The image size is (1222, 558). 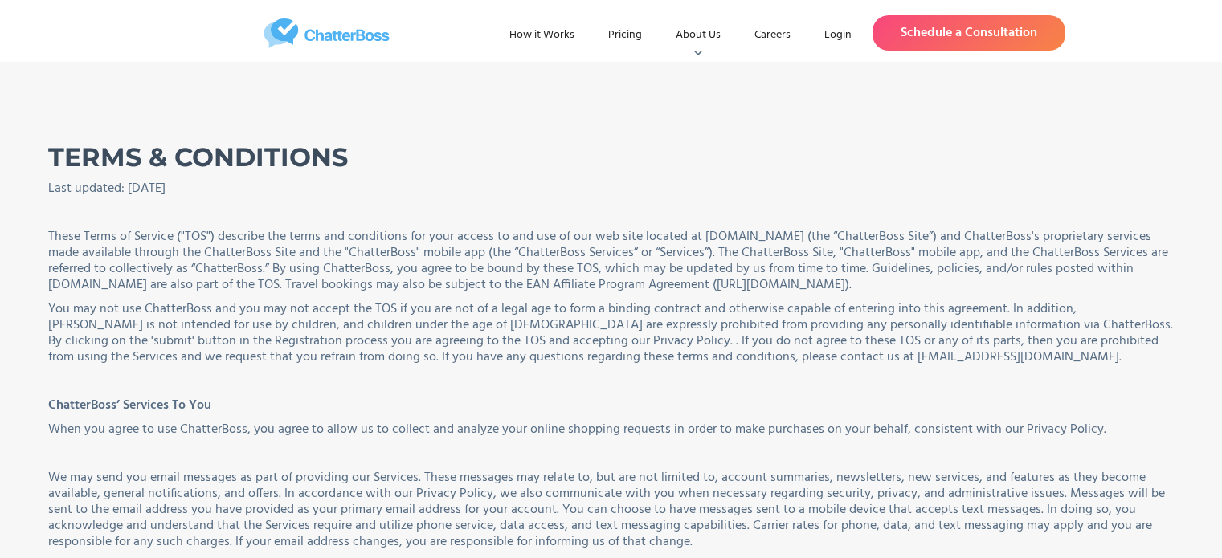 What do you see at coordinates (610, 261) in the screenshot?
I see `p: These Terms of Service ("TOS") describe the terms and conditions for your access to and use of ou...` at bounding box center [610, 261].